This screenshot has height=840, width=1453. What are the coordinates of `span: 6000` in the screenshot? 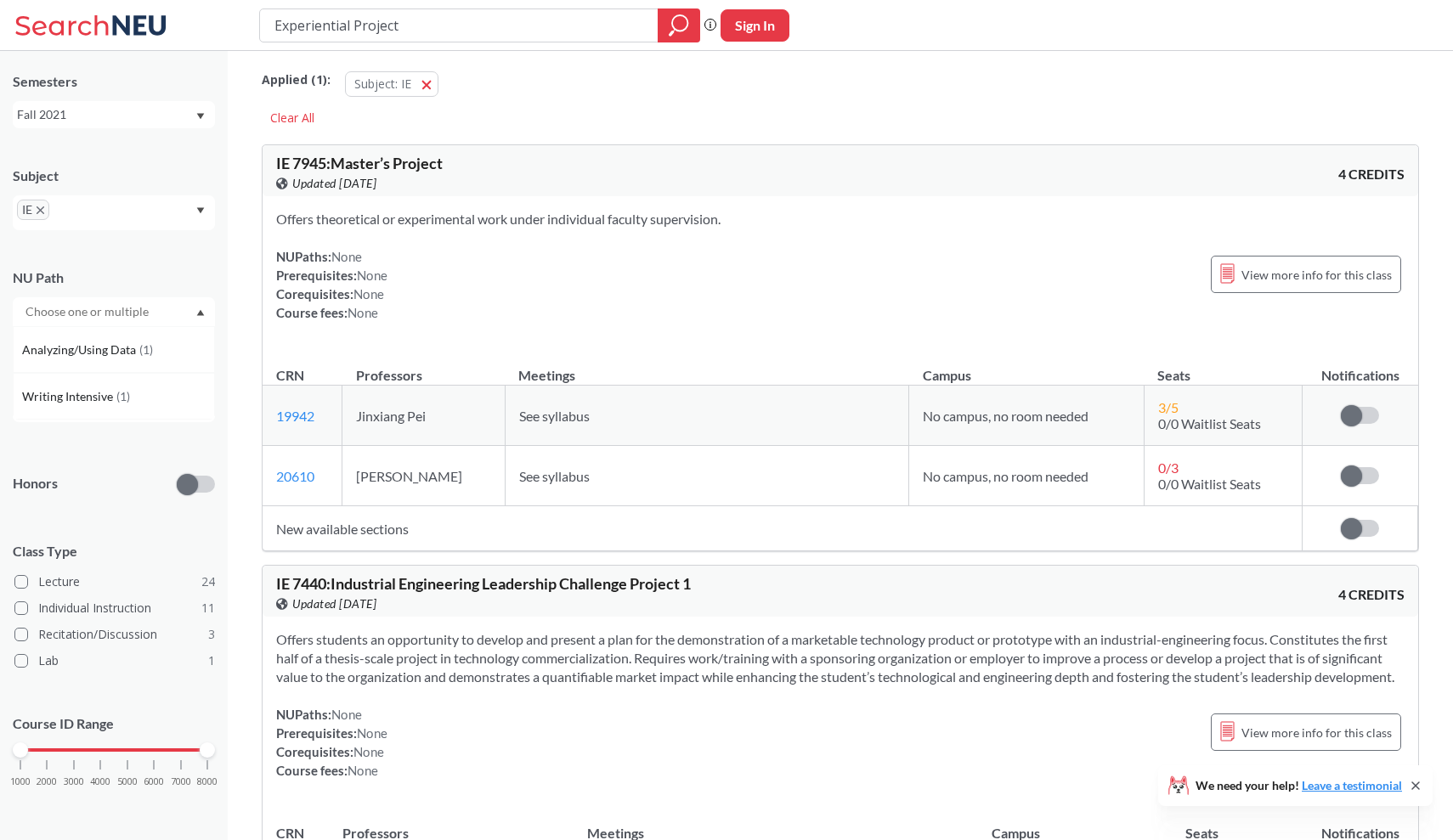 It's located at (154, 781).